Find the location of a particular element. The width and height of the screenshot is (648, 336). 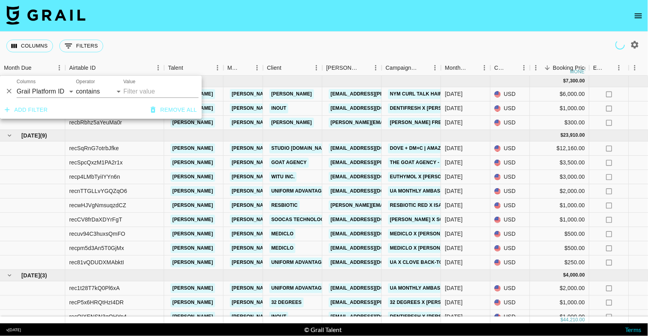

label: Columns is located at coordinates (26, 82).